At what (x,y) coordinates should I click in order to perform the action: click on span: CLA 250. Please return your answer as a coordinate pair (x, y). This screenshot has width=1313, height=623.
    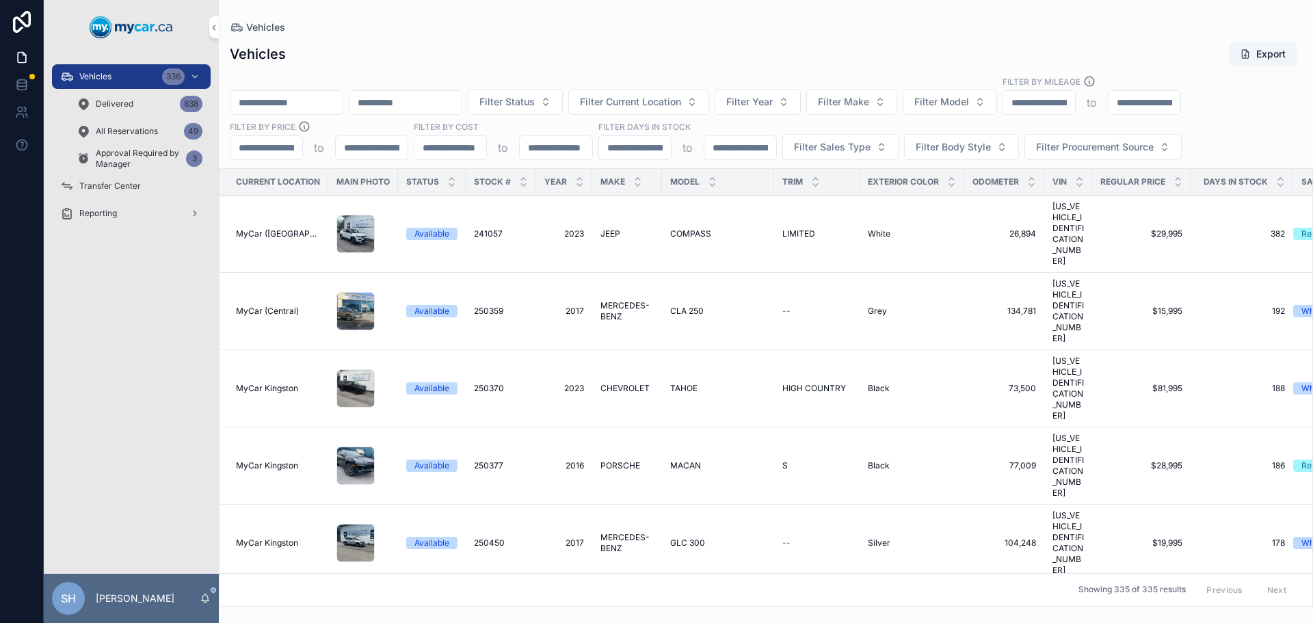
    Looking at the image, I should click on (687, 311).